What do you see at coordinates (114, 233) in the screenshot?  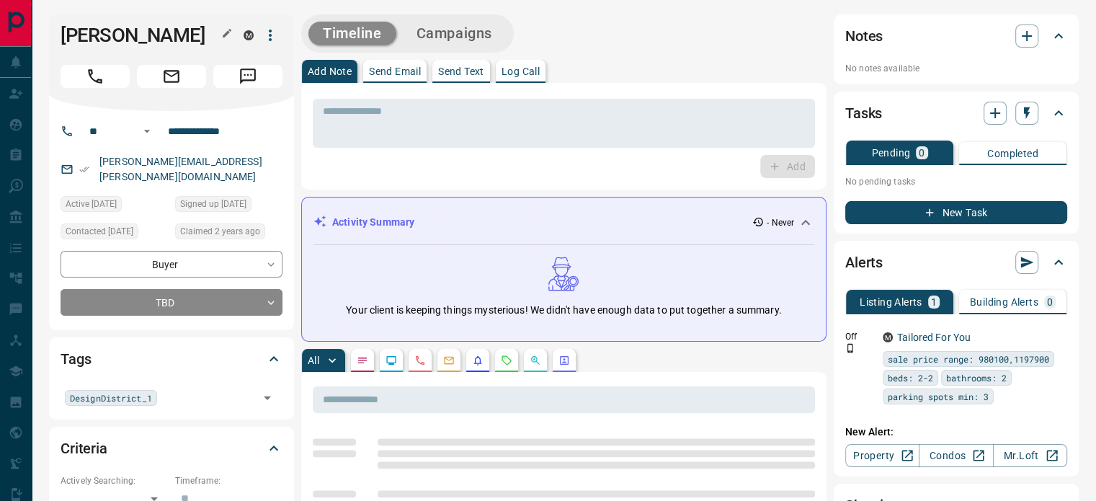 I see `div: Sat Sep 17 2022` at bounding box center [114, 233].